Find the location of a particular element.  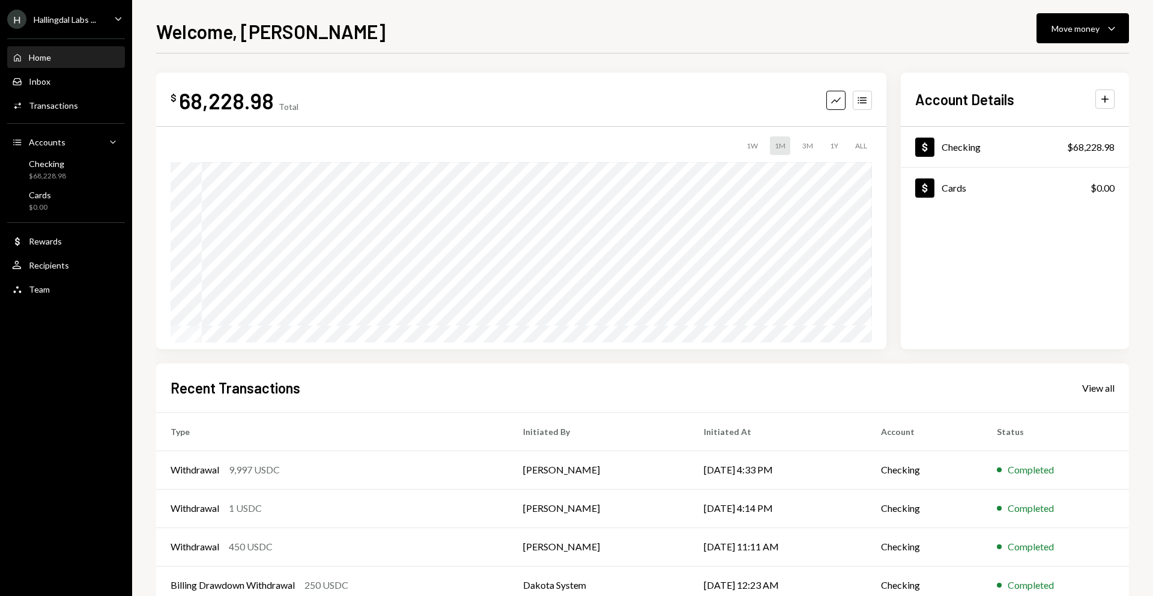

div: Home is located at coordinates (40, 57).